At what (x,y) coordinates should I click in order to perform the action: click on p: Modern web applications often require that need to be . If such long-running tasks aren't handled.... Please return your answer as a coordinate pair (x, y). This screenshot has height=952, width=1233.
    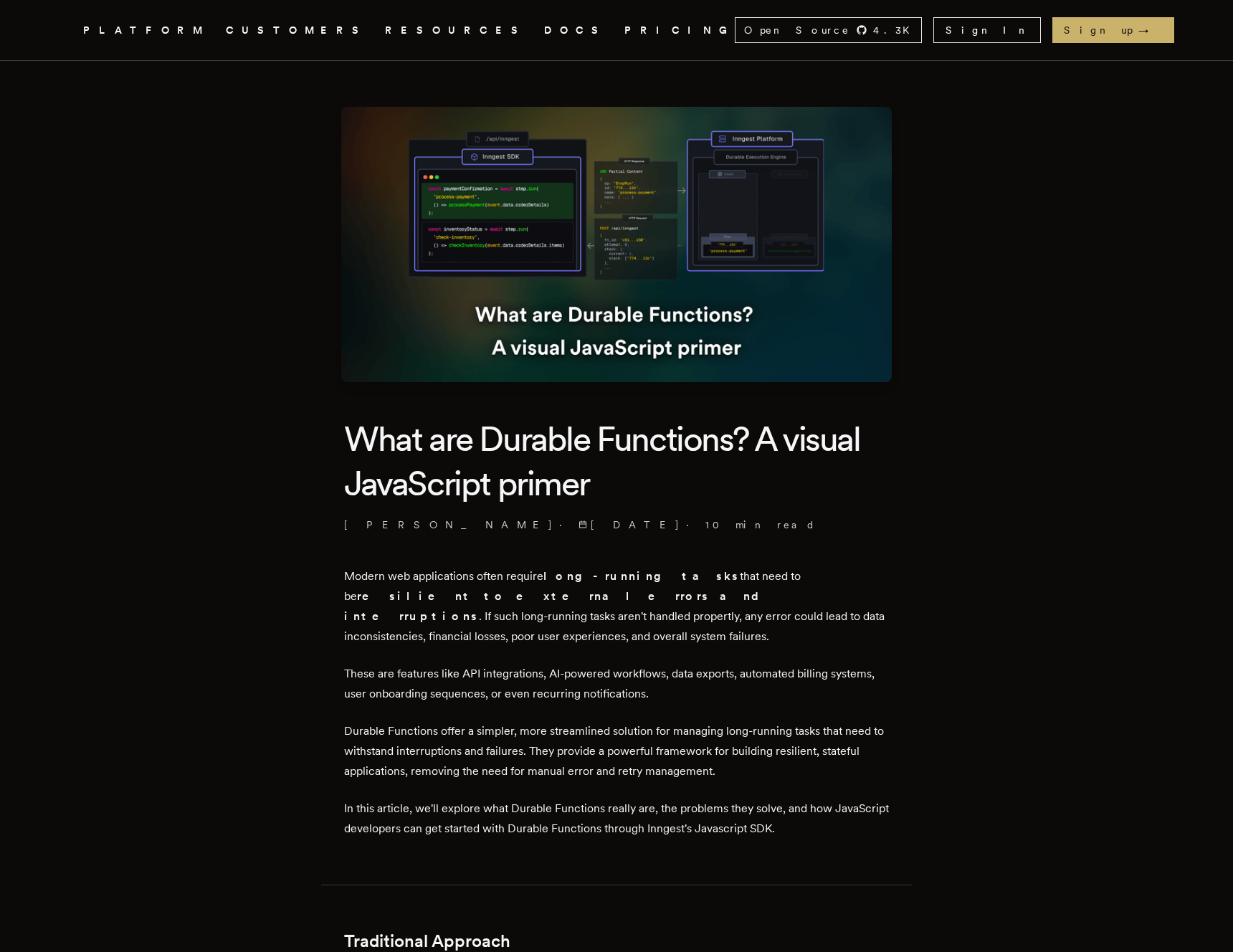
    Looking at the image, I should click on (616, 607).